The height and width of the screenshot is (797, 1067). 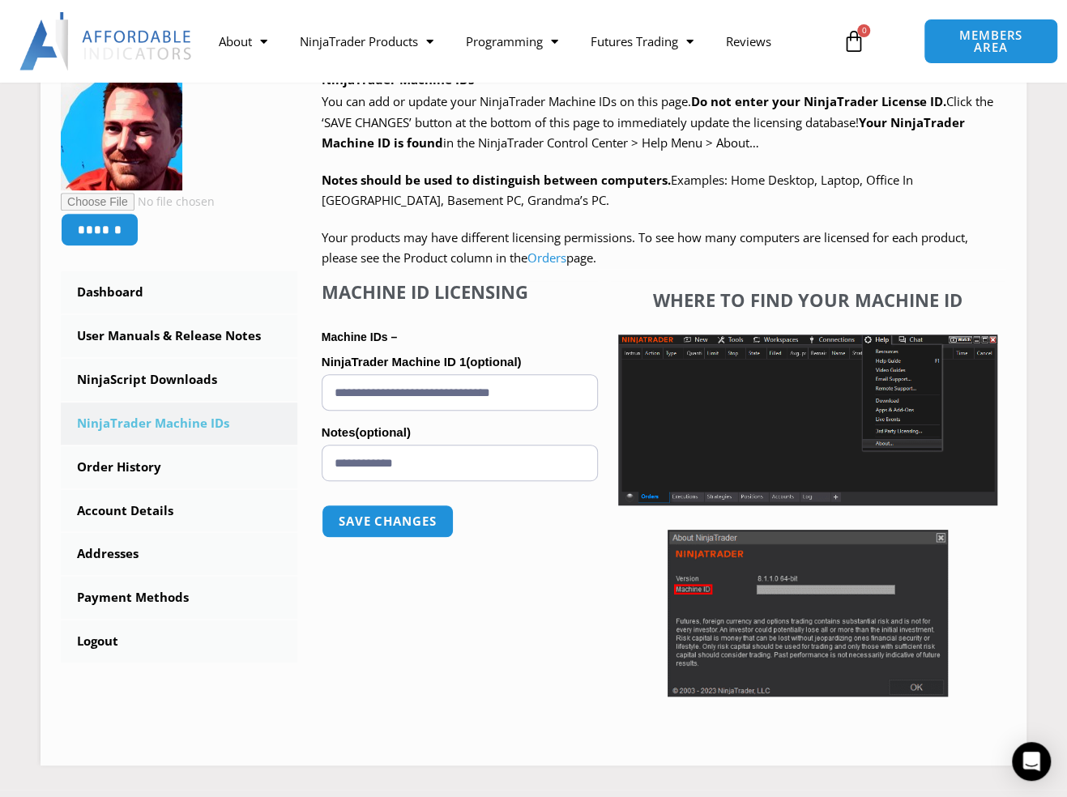 What do you see at coordinates (359, 337) in the screenshot?
I see `strong: Machine IDs –` at bounding box center [359, 337].